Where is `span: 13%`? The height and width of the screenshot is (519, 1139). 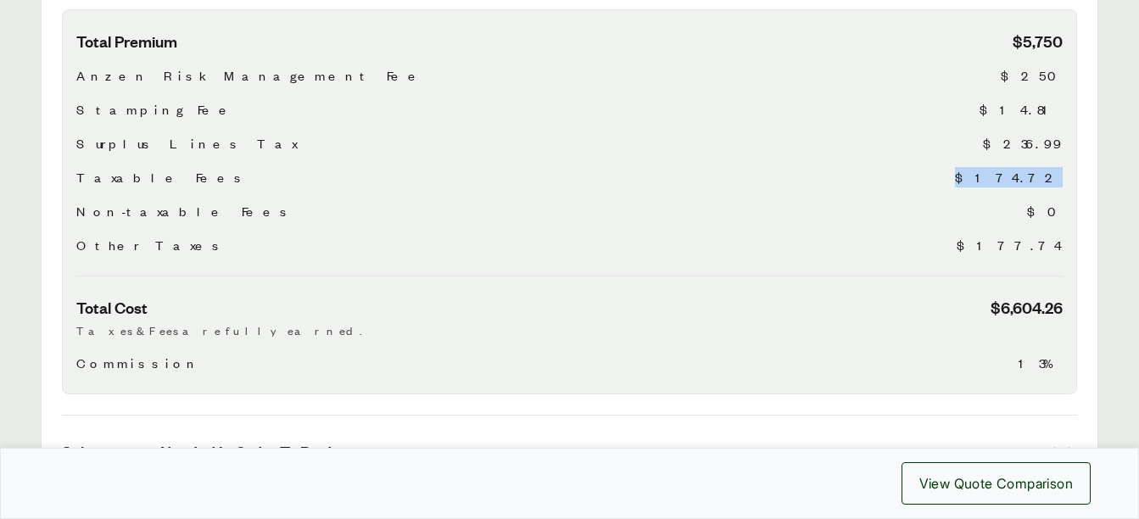 span: 13% is located at coordinates (1041, 363).